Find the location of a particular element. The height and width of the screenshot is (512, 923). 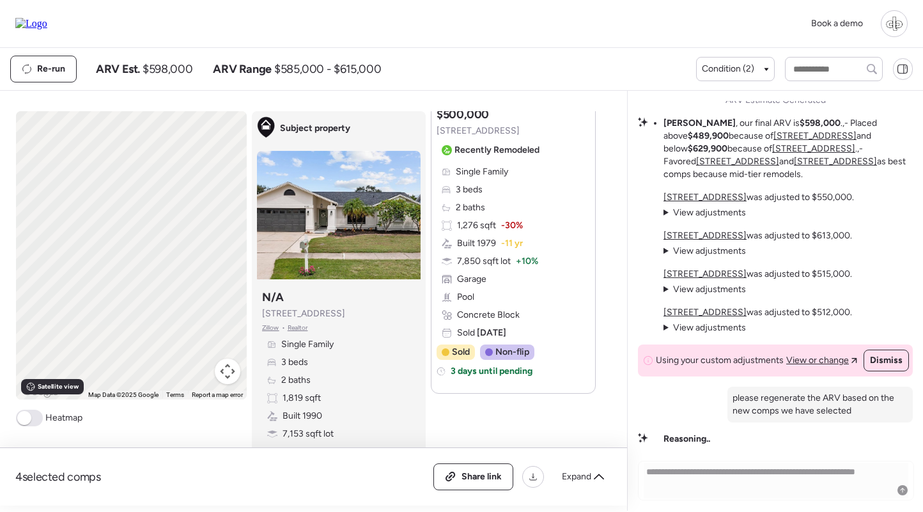

span: -11 yr is located at coordinates (512, 243).